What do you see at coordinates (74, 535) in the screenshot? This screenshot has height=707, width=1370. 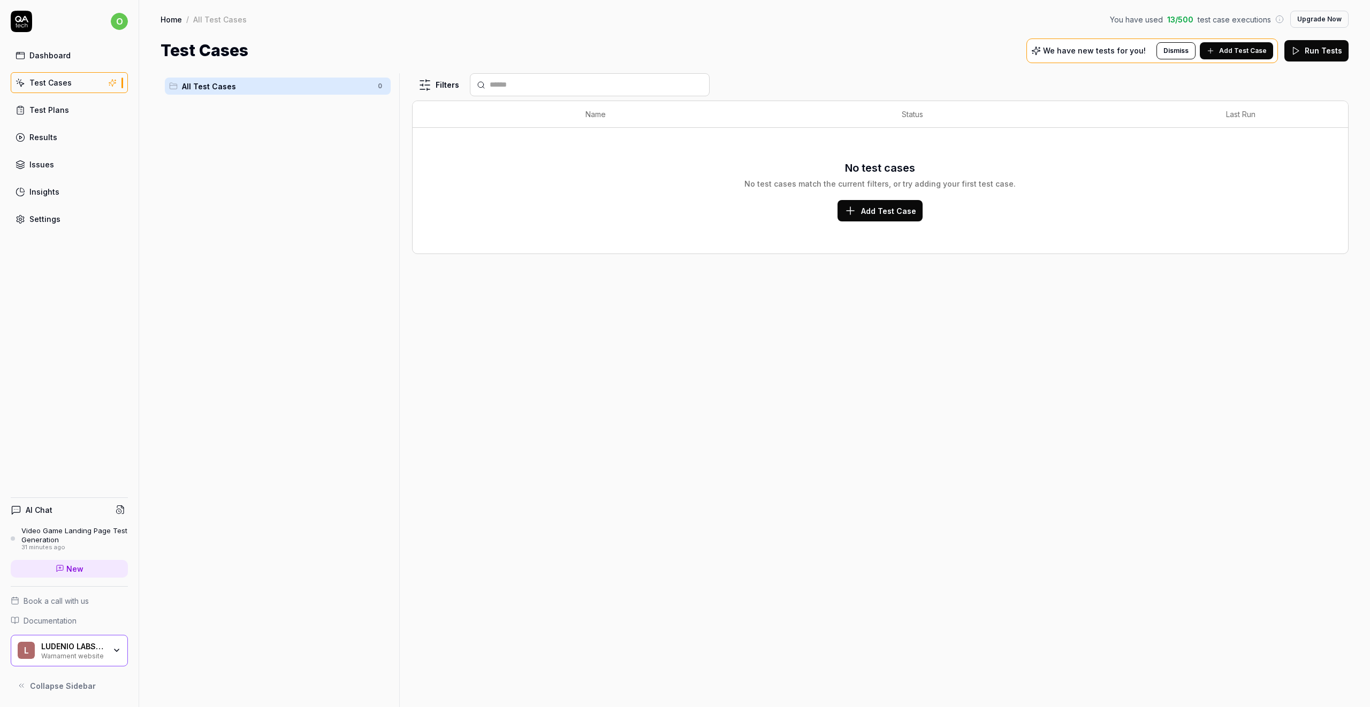 I see `div: Video Game Landing Page Test Generation` at bounding box center [74, 535].